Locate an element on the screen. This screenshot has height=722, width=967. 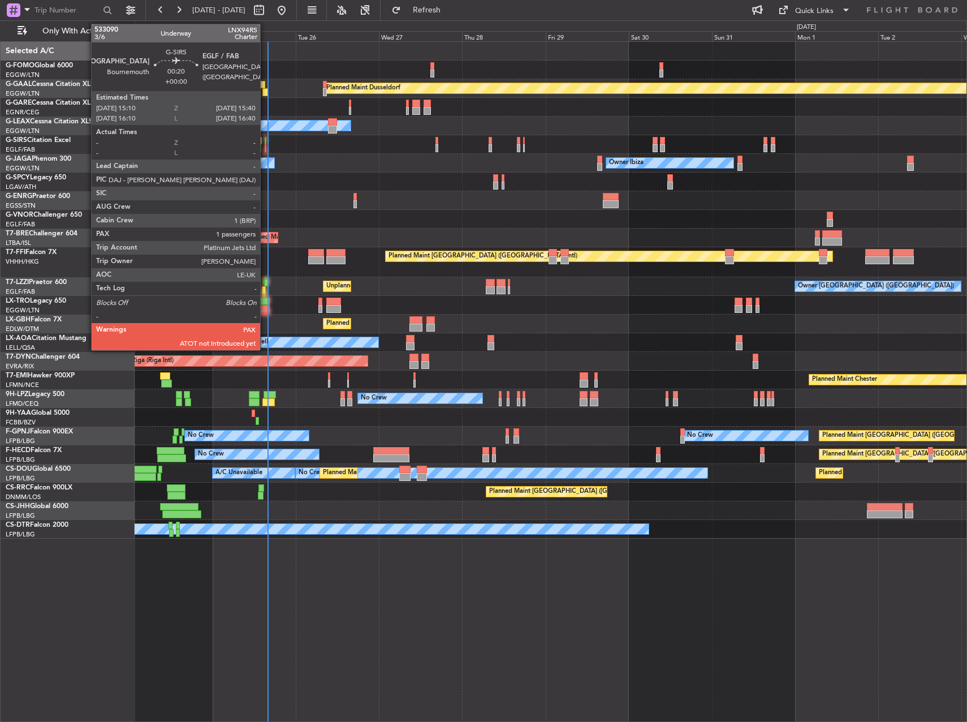
a: G-GAALCessna Citation XLS+ is located at coordinates (52, 84).